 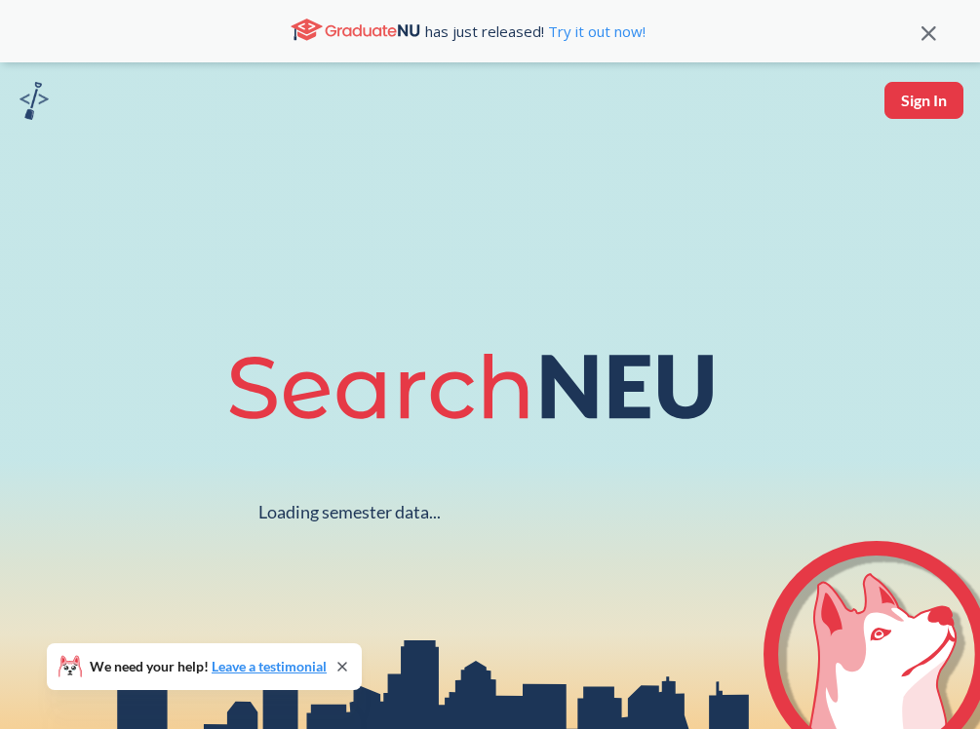 I want to click on img: sandbox logo, so click(x=34, y=100).